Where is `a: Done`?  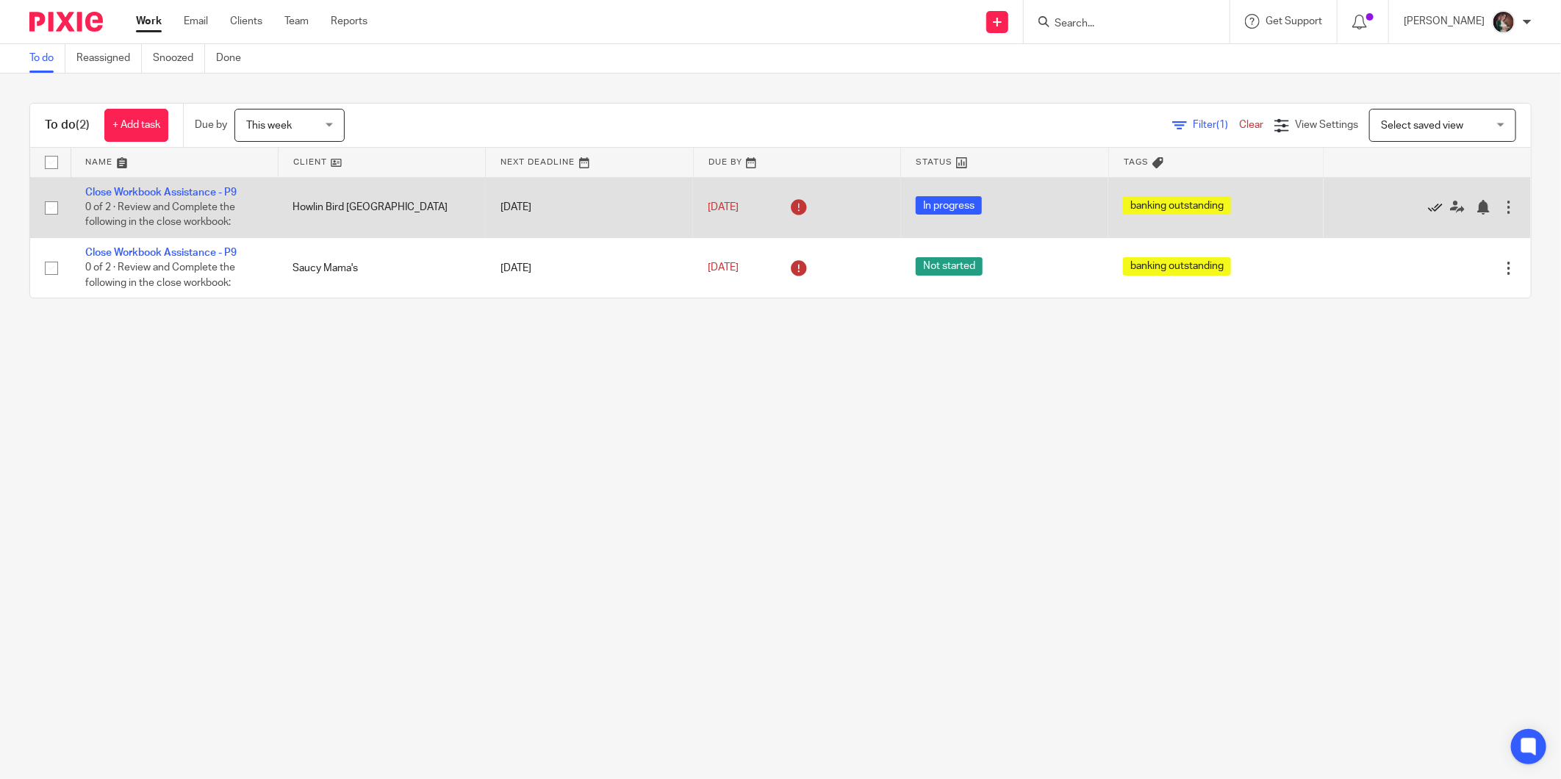 a: Done is located at coordinates (234, 58).